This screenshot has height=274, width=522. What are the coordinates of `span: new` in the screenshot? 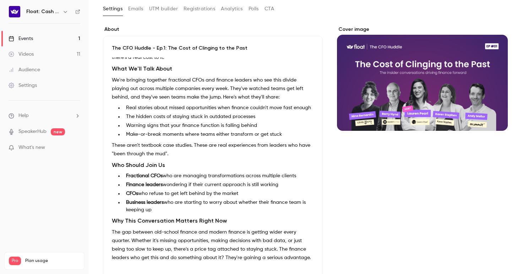 It's located at (58, 132).